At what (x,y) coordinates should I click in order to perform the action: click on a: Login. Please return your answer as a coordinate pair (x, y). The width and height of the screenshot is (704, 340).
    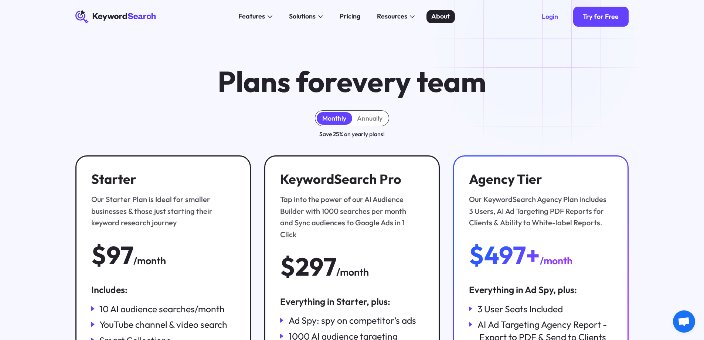
    Looking at the image, I should click on (550, 17).